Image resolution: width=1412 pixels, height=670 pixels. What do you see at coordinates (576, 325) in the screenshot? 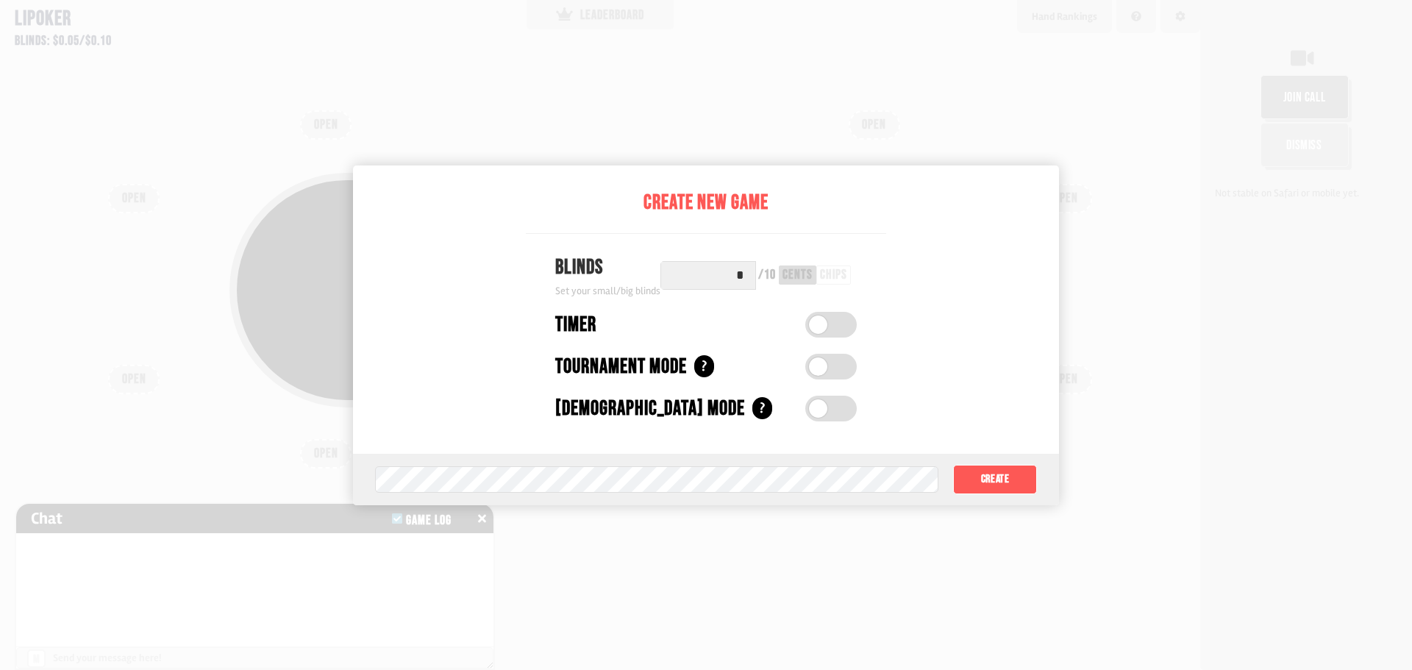
I see `div: Timer` at bounding box center [576, 325].